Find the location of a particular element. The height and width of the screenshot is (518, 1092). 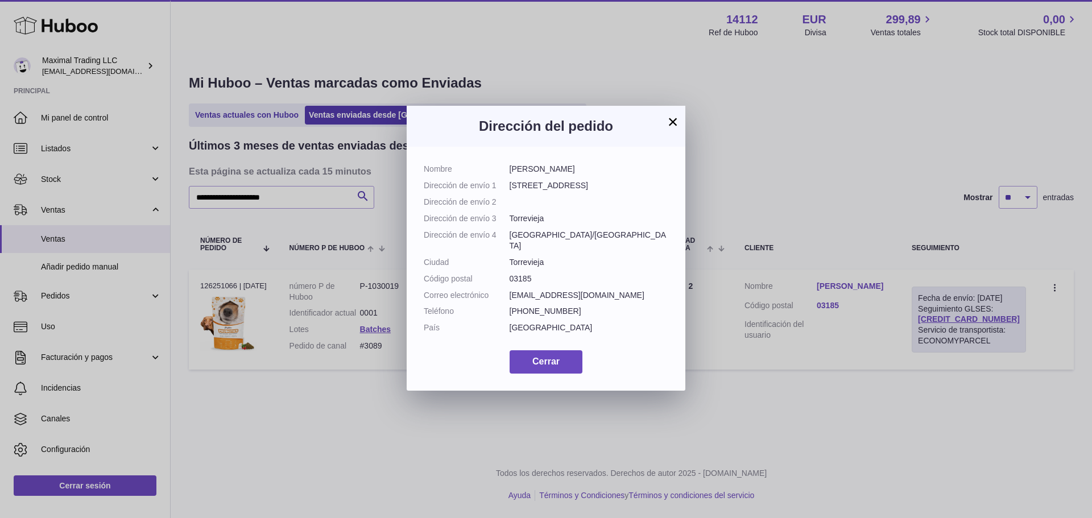

dt: Teléfono is located at coordinates (466, 311).